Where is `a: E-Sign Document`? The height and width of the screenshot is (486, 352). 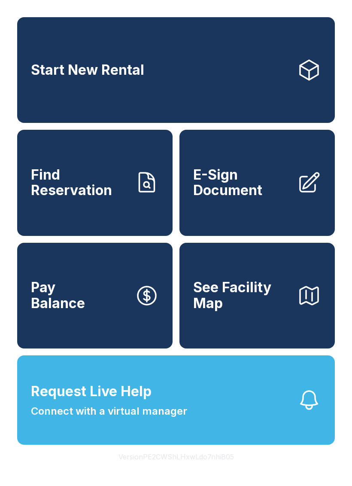
a: E-Sign Document is located at coordinates (257, 183).